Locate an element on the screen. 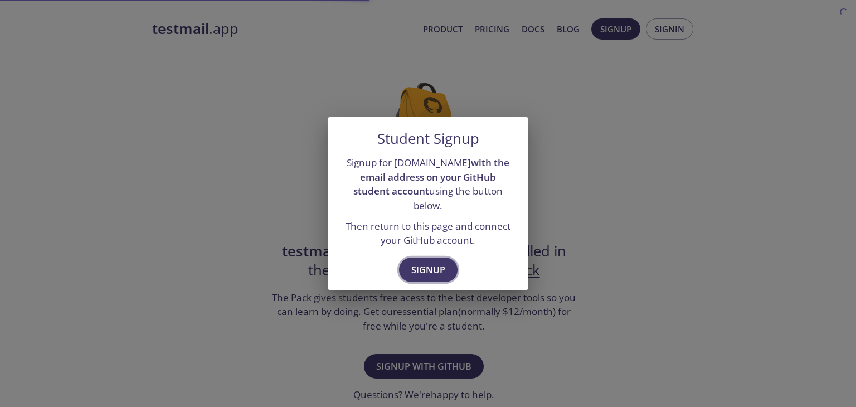 This screenshot has height=407, width=856. span: Signup is located at coordinates (428, 270).